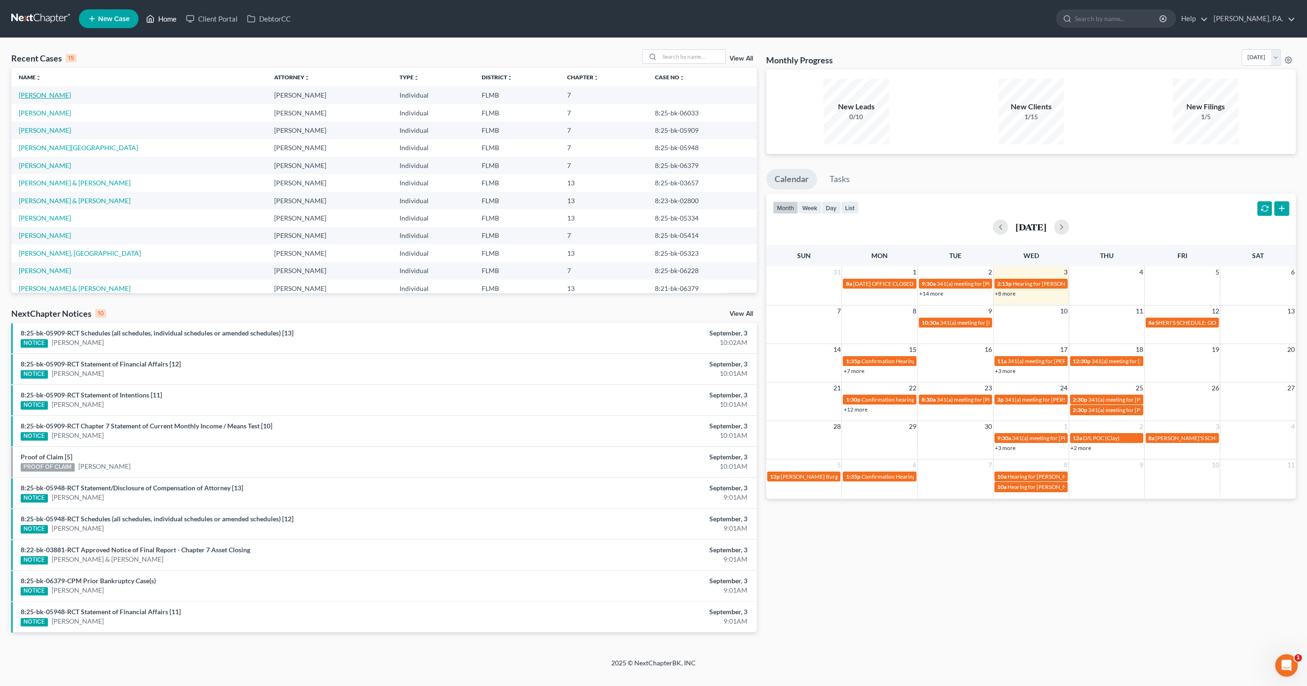  Describe the element at coordinates (46, 457) in the screenshot. I see `a: Proof of Claim [5]` at that location.